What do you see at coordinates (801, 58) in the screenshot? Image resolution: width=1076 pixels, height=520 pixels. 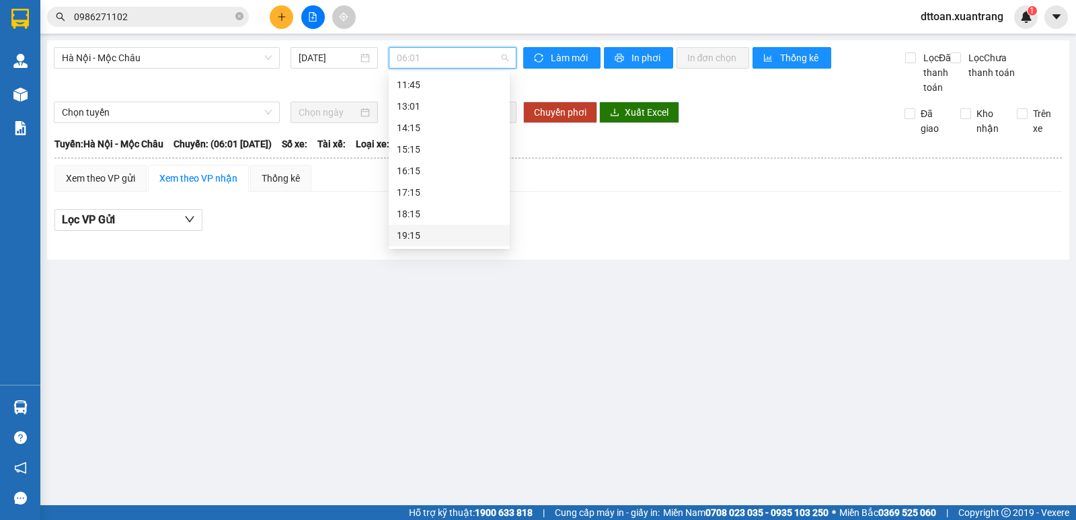 I see `span: Thống kê` at bounding box center [801, 58].